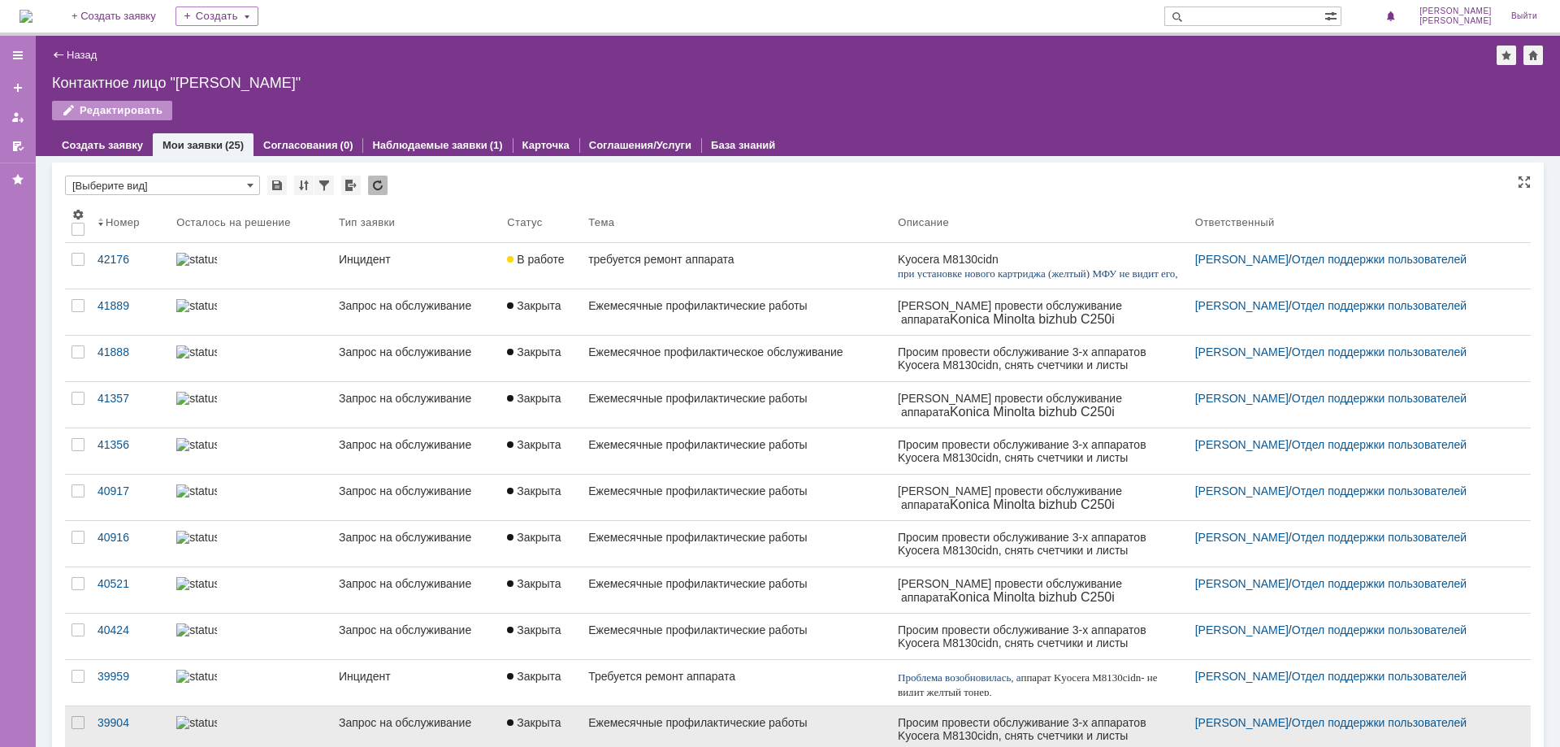 This screenshot has width=1560, height=747. What do you see at coordinates (546, 145) in the screenshot?
I see `a: Карточка` at bounding box center [546, 145].